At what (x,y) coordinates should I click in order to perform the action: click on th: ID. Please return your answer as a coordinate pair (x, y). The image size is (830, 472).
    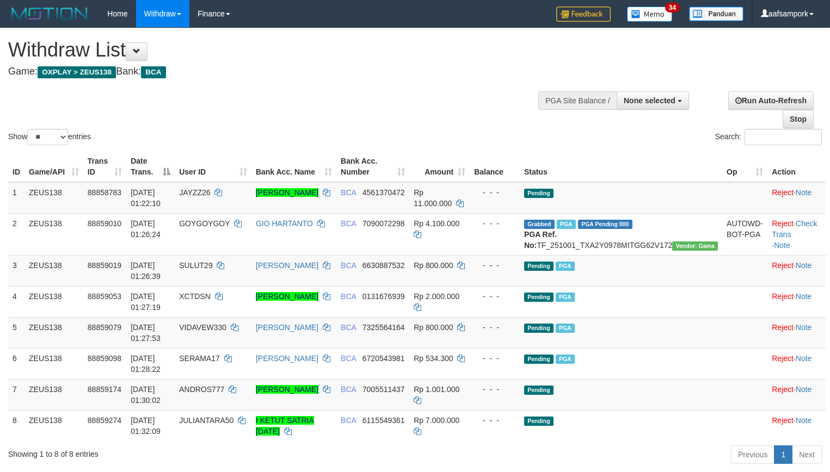
    Looking at the image, I should click on (16, 167).